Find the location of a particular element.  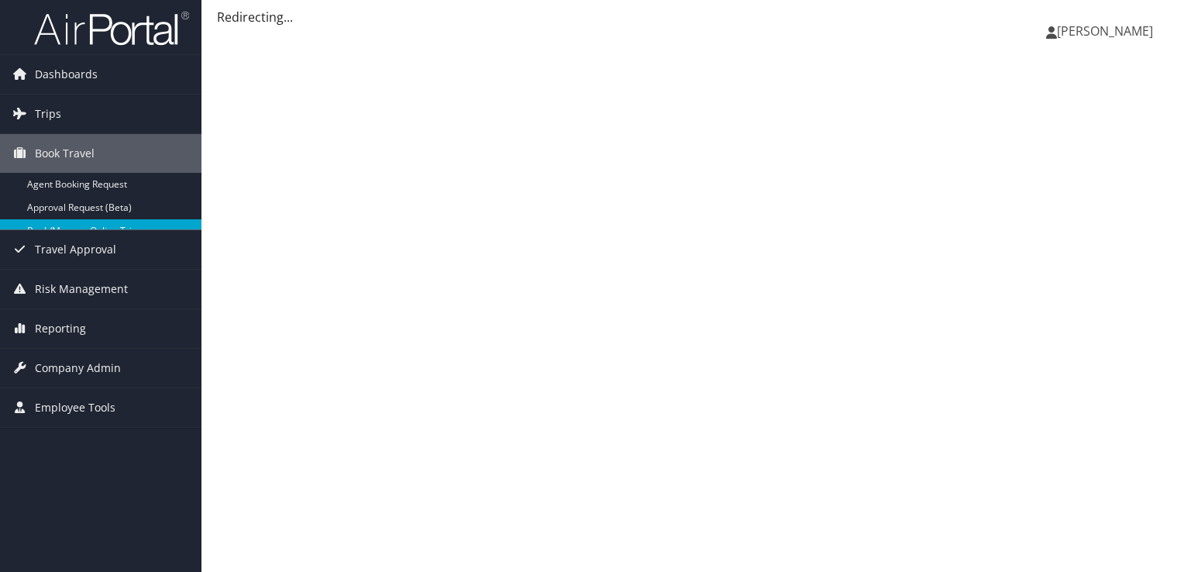

span: Reporting is located at coordinates (60, 328).